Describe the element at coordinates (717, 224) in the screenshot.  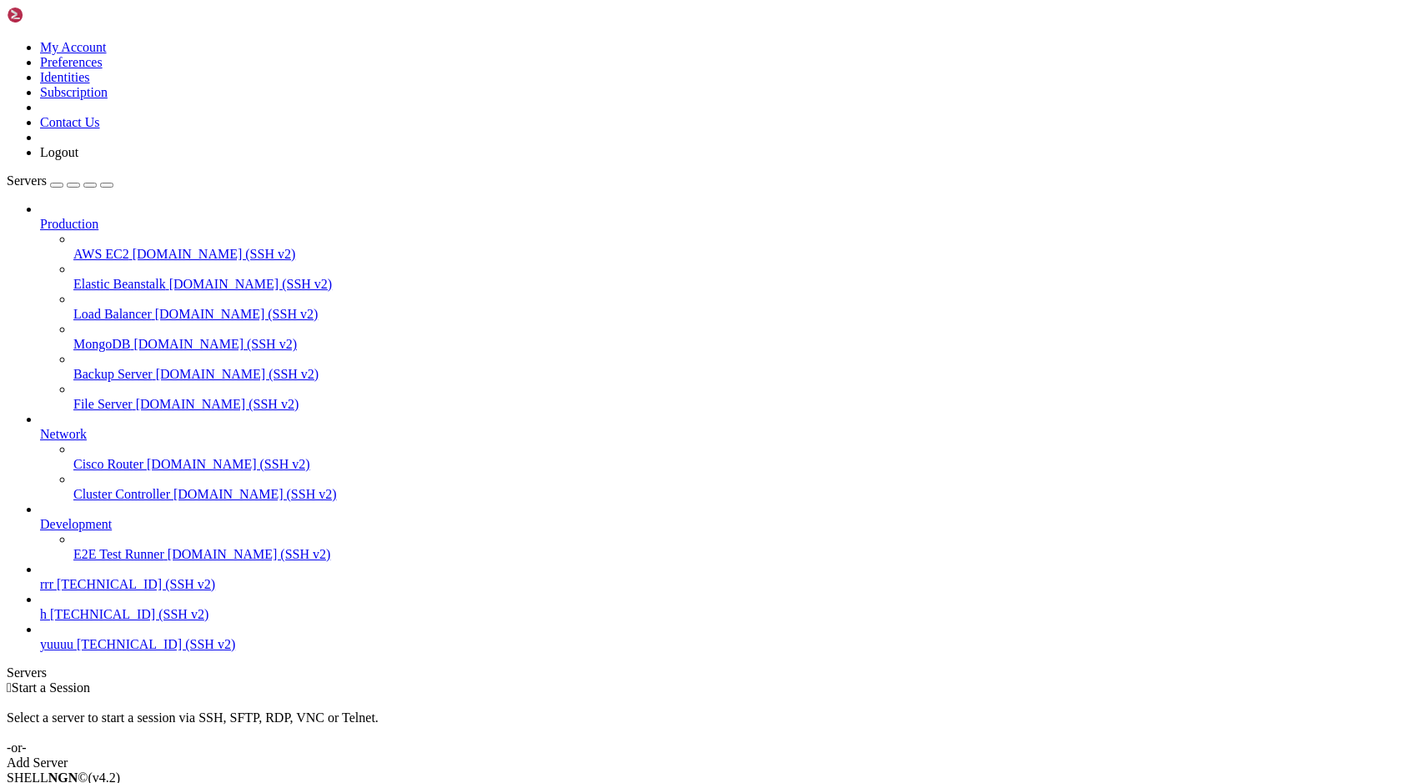
I see `a: Production` at that location.